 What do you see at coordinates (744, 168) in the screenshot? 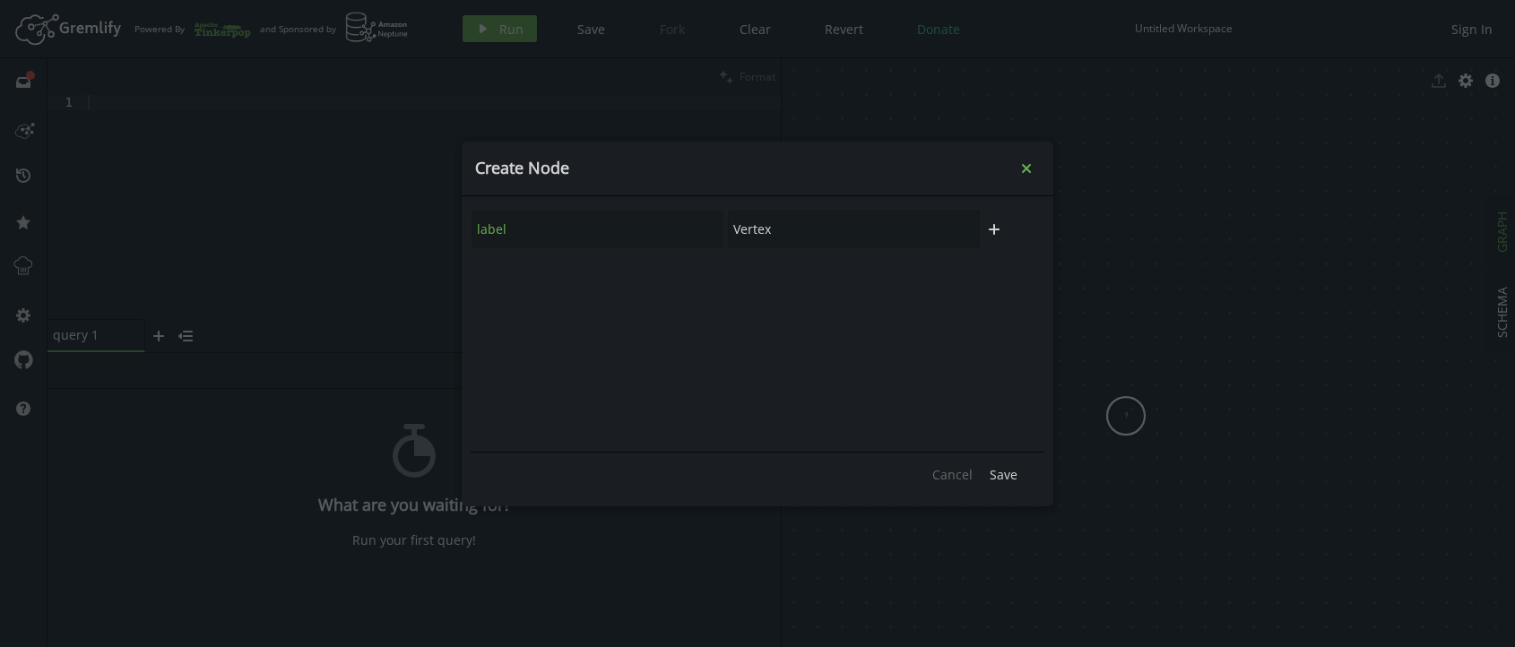
I see `h4: Create Node` at bounding box center [744, 168].